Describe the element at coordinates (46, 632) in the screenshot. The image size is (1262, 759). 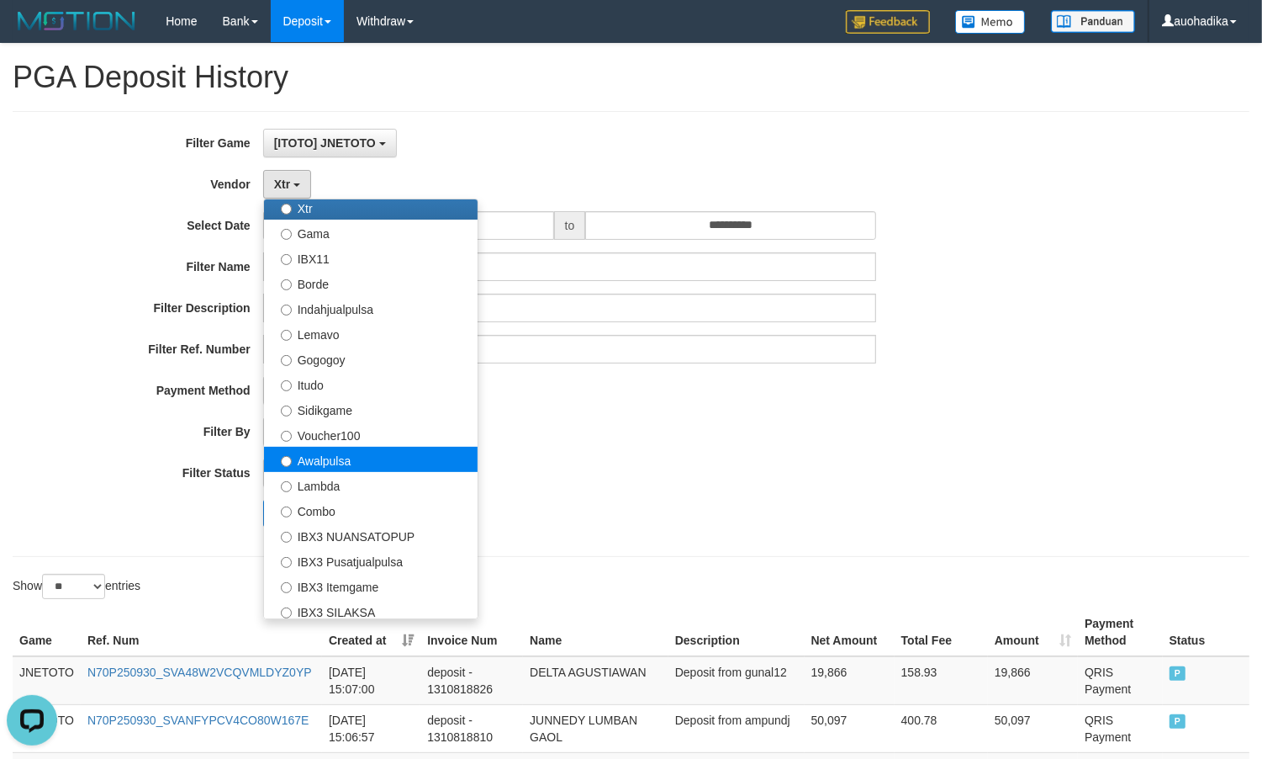
I see `th: Game` at that location.